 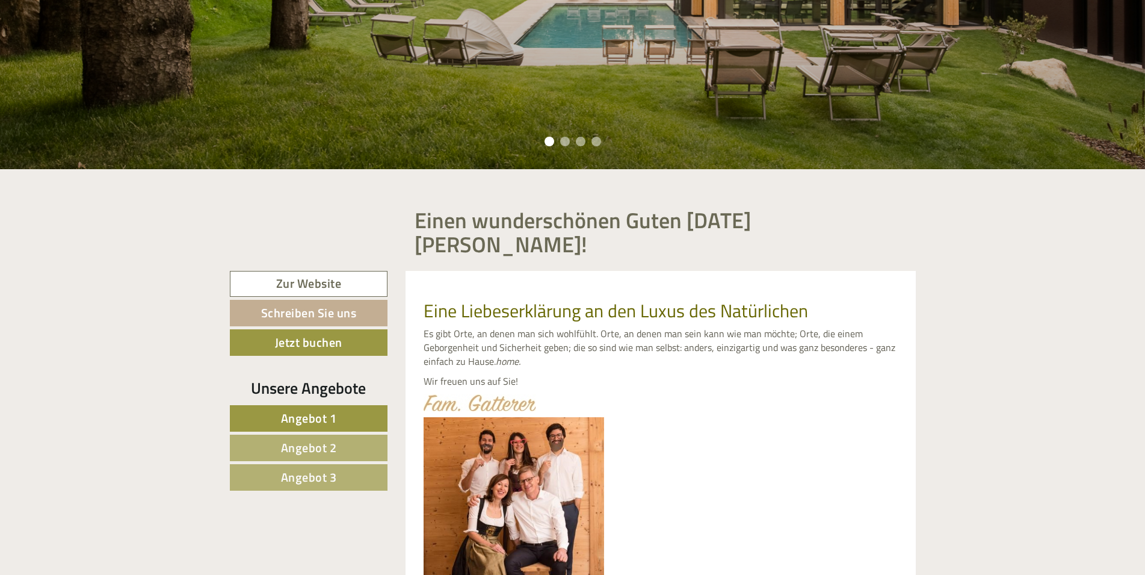 What do you see at coordinates (309, 447) in the screenshot?
I see `span: Angebot 2` at bounding box center [309, 447].